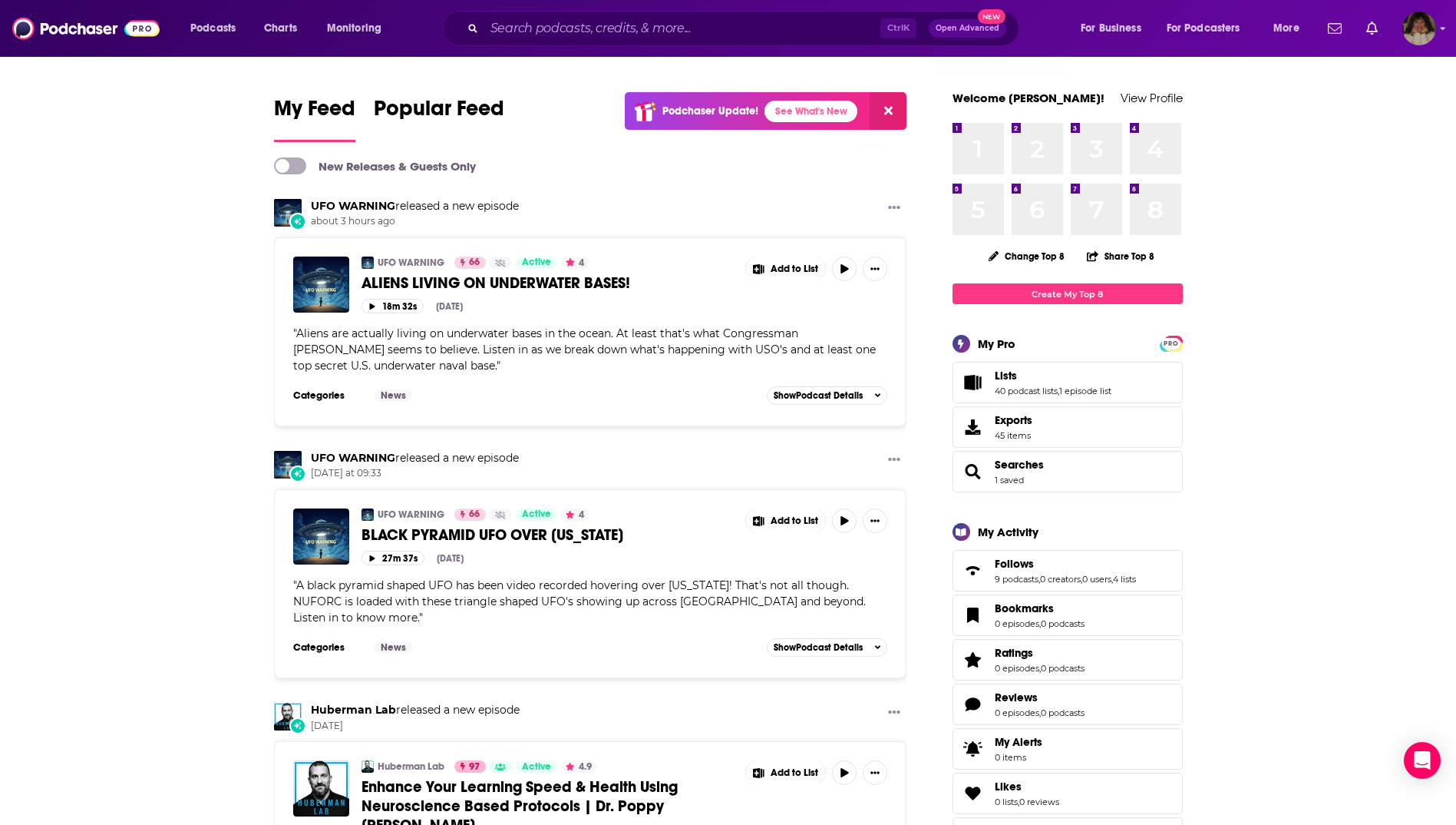  Describe the element at coordinates (288, 717) in the screenshot. I see `img: Huberman Lab` at that location.